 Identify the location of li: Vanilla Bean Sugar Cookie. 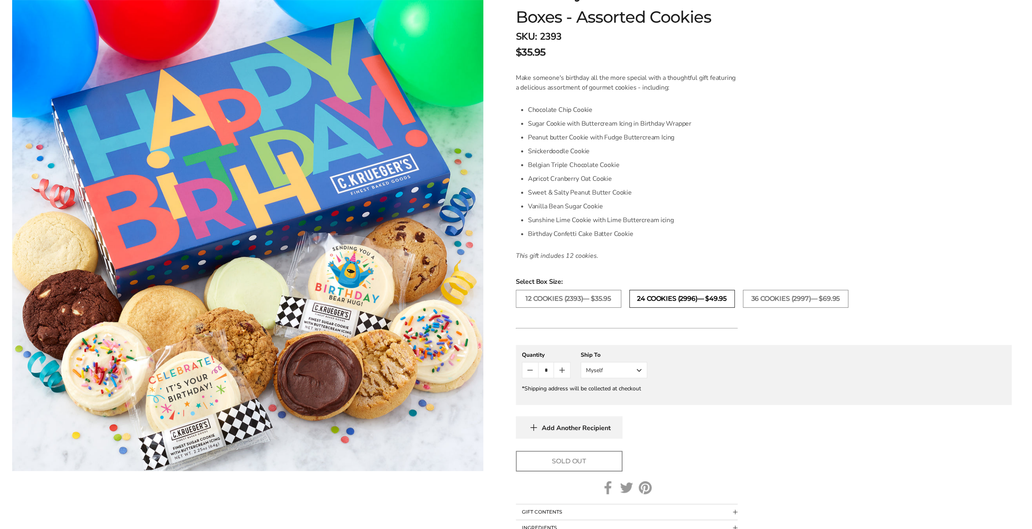
(632, 206).